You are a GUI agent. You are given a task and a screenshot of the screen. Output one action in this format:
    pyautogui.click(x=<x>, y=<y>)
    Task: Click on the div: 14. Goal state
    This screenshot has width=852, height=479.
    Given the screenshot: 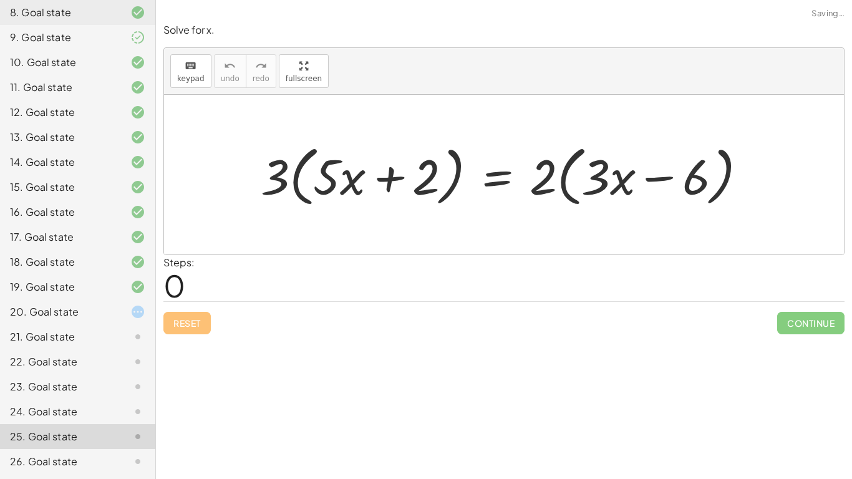 What is the action you would take?
    pyautogui.click(x=60, y=162)
    